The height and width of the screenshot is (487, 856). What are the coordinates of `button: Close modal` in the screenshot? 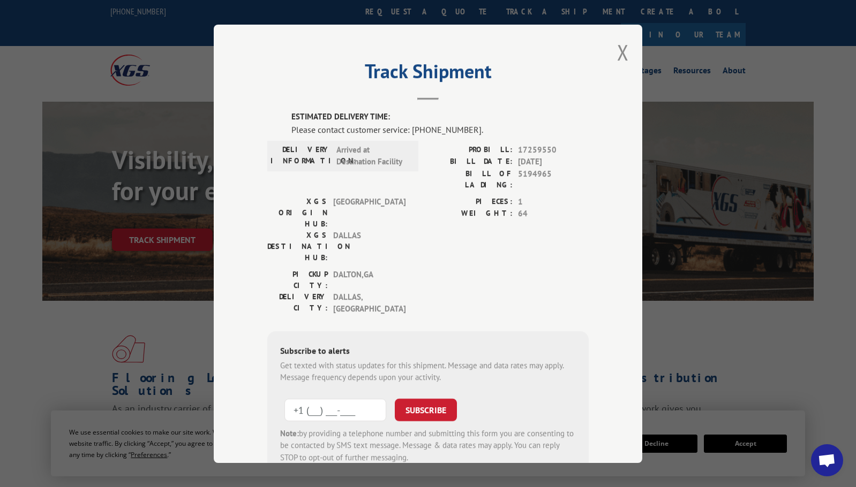 It's located at (623, 52).